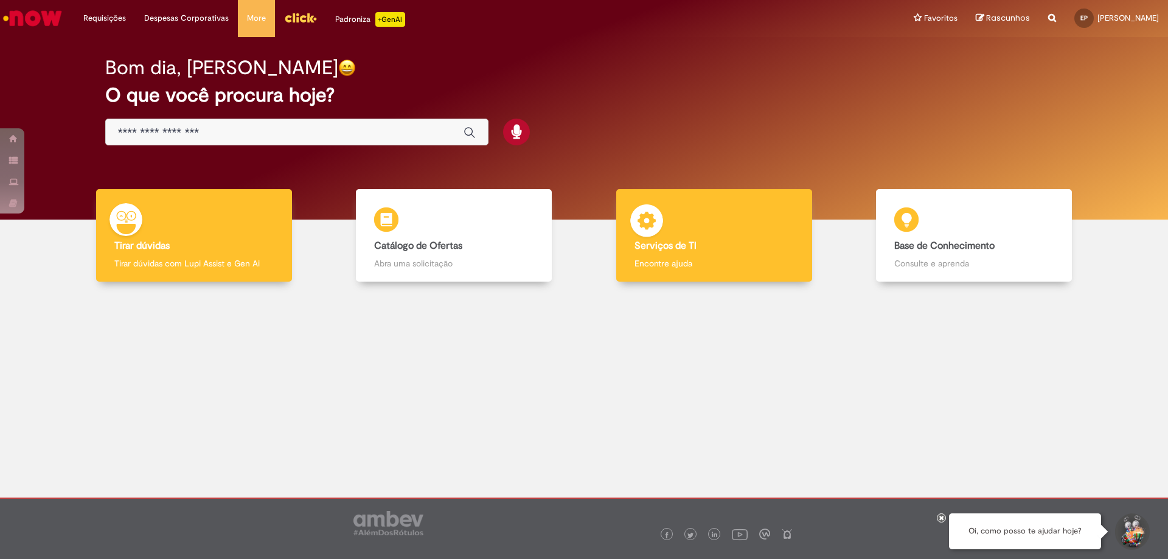  I want to click on span: Despesas Corporativas, so click(186, 18).